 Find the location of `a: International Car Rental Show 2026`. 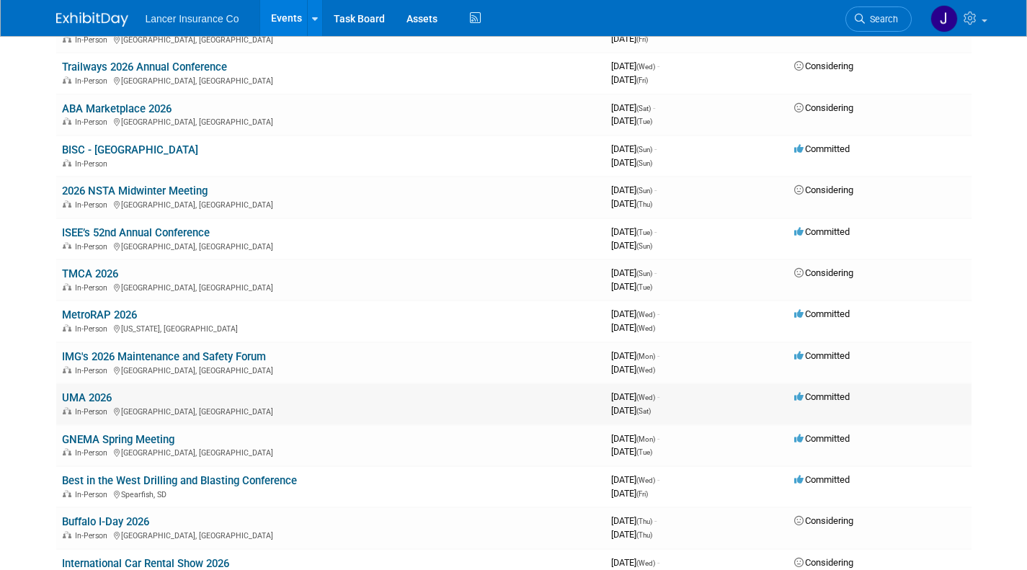

a: International Car Rental Show 2026 is located at coordinates (146, 564).